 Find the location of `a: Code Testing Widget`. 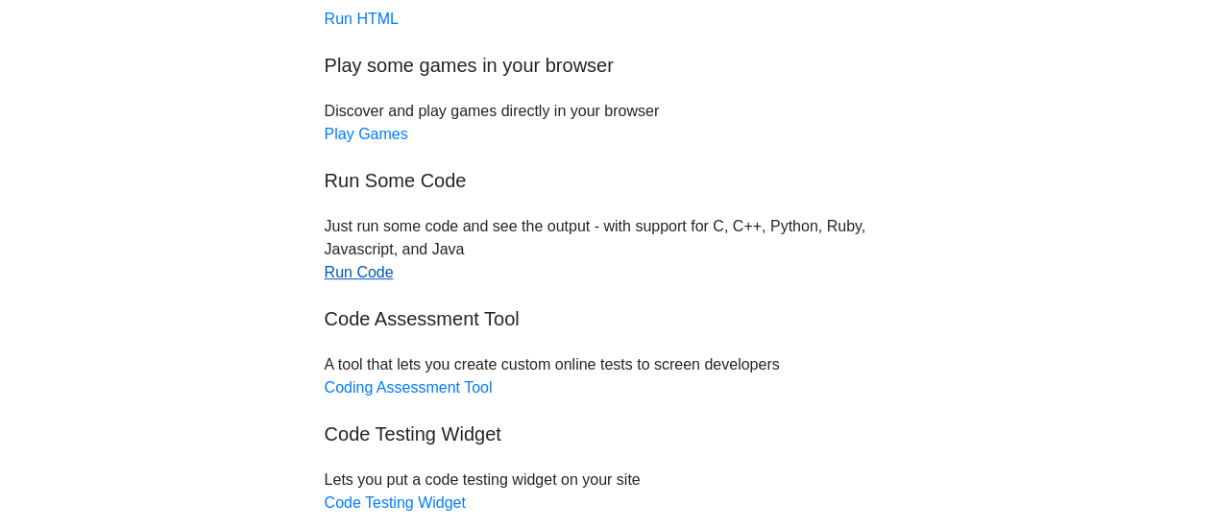

a: Code Testing Widget is located at coordinates (395, 502).